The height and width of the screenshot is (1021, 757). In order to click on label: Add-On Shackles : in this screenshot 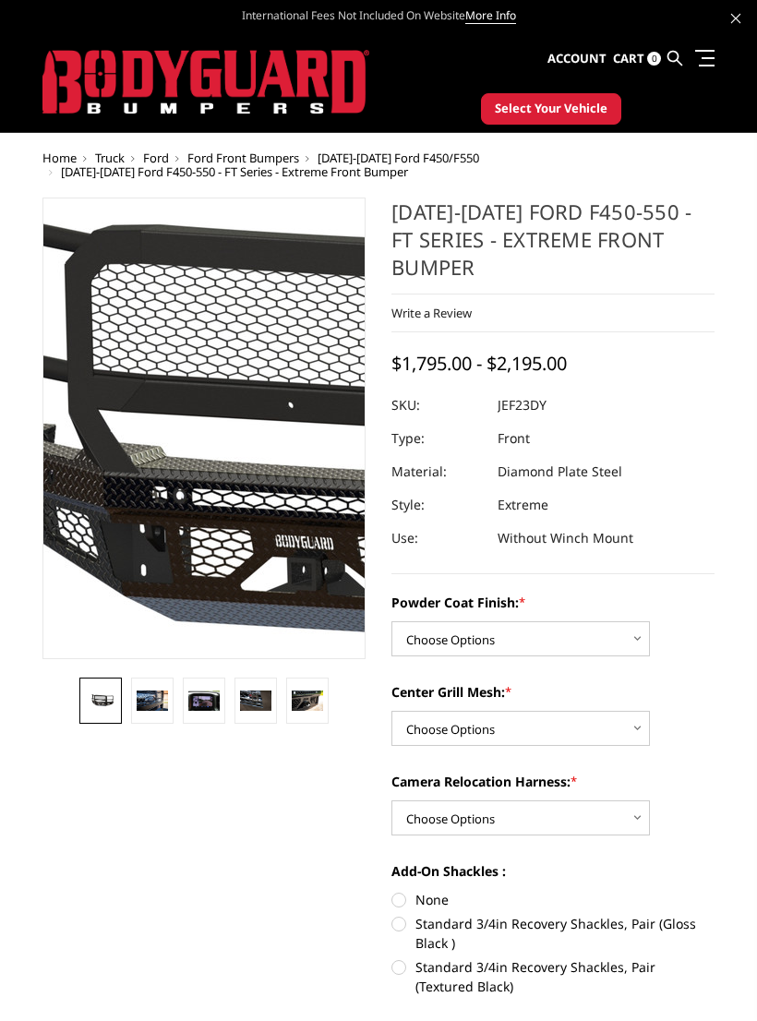, I will do `click(553, 870)`.